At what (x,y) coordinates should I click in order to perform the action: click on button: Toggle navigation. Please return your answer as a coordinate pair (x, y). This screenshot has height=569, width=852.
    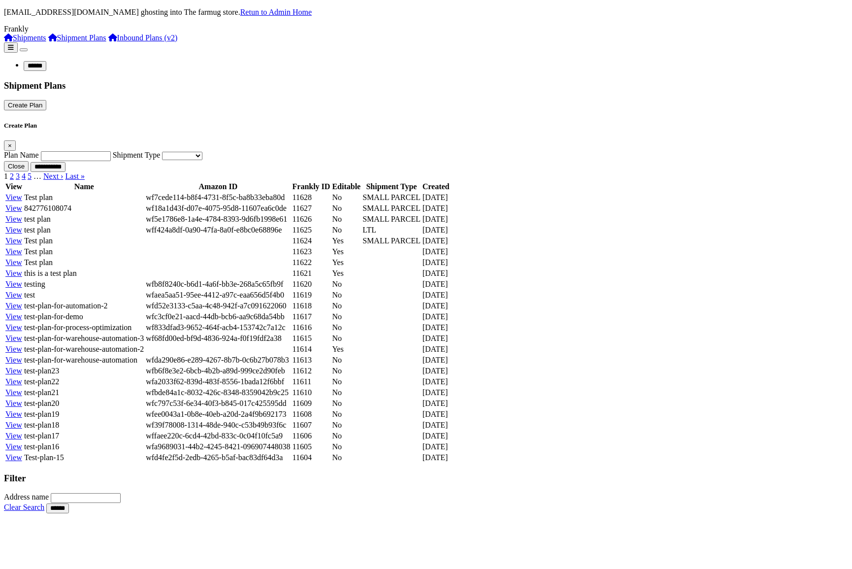
    Looking at the image, I should click on (24, 50).